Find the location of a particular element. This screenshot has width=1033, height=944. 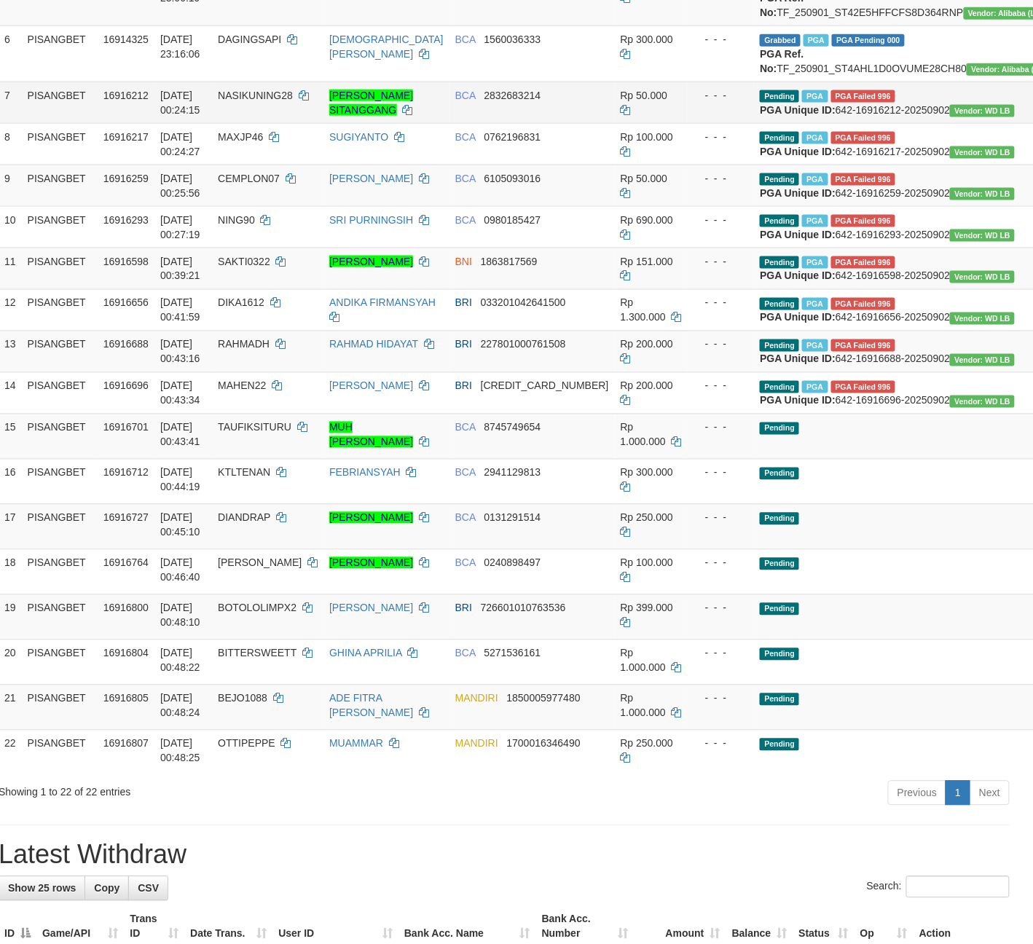

span: Grabbed is located at coordinates (780, 40).